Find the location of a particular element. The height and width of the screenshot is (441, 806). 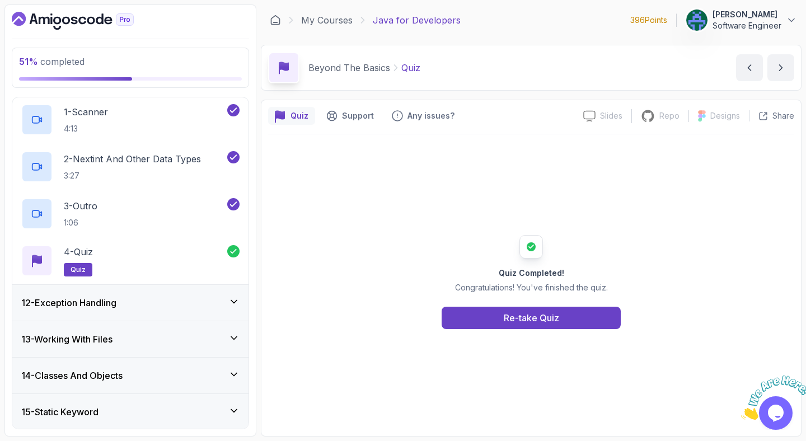

button: 3-Outro1:06 is located at coordinates (130, 214).